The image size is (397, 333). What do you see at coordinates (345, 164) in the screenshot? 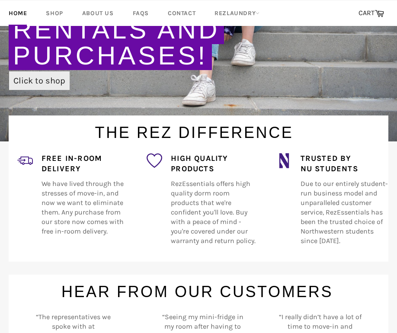
I see `h4: Trusted by NU Students` at bounding box center [345, 164].